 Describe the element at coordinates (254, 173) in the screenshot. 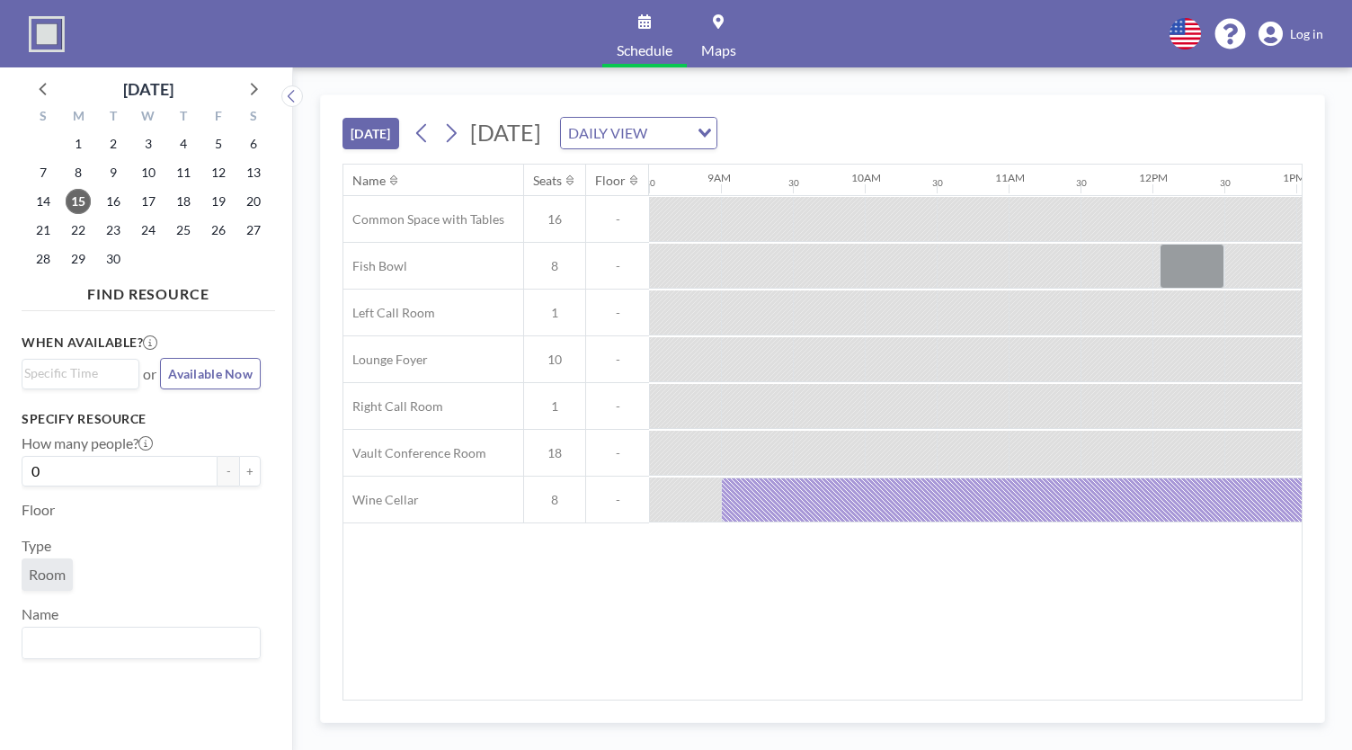

I see `span: Saturday, September 13, 2025` at that location.